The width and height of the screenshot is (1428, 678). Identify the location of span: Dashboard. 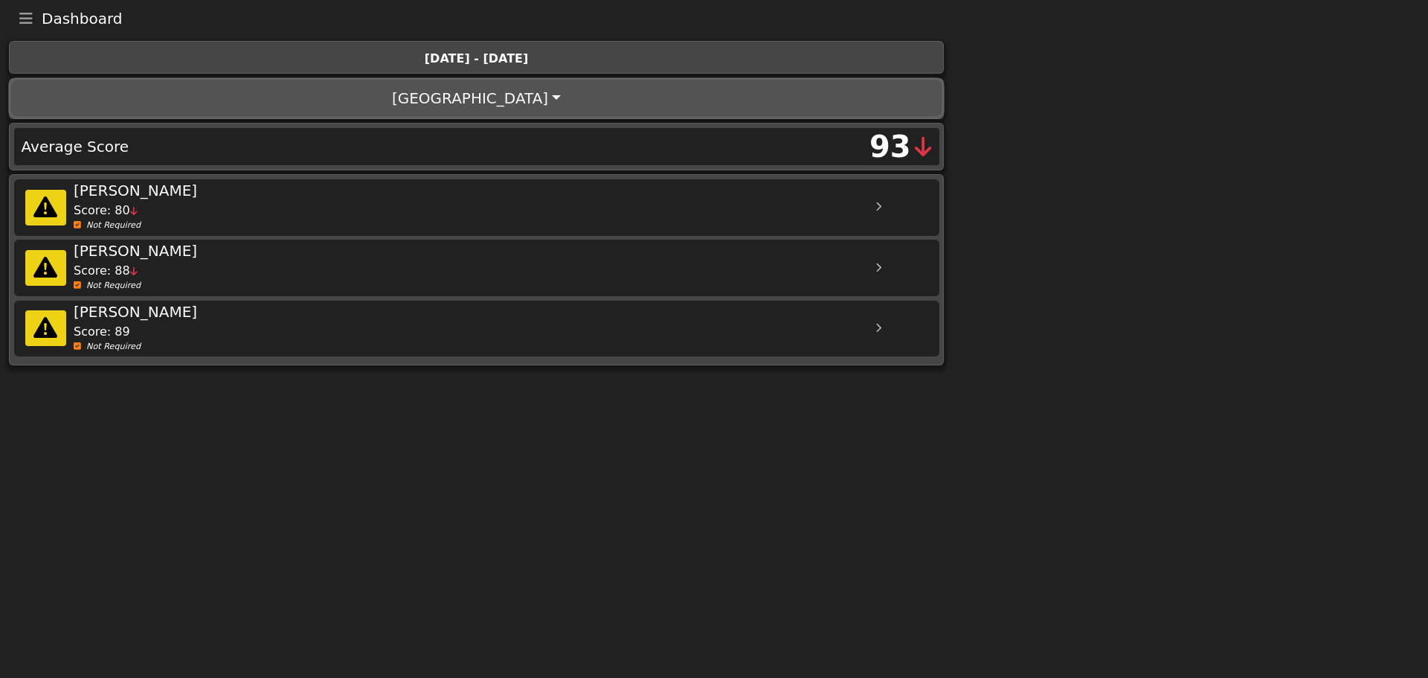
(82, 19).